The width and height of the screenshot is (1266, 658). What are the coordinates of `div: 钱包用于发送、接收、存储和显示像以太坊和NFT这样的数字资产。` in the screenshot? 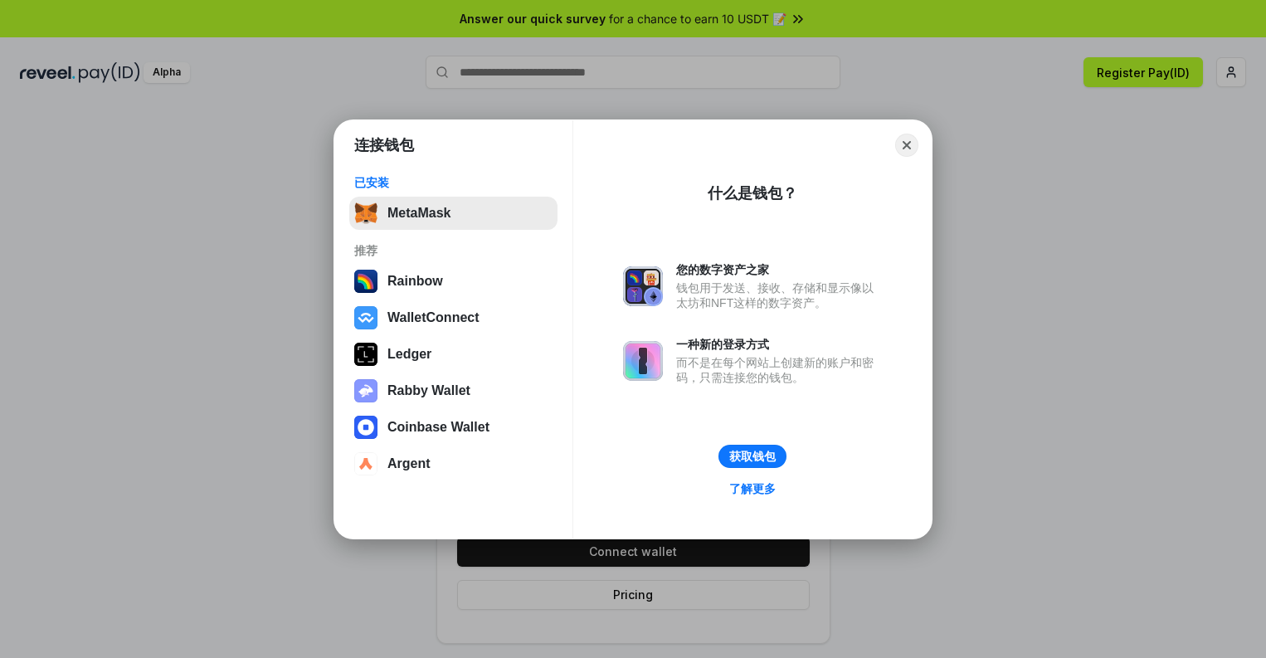 It's located at (779, 295).